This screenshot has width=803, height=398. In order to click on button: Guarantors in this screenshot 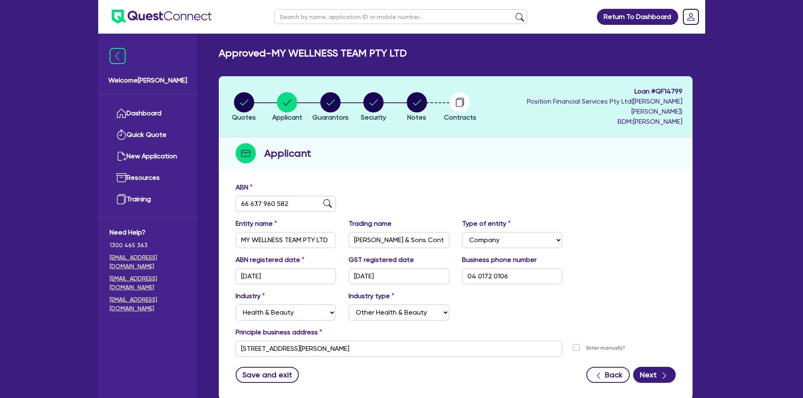, I will do `click(330, 107)`.